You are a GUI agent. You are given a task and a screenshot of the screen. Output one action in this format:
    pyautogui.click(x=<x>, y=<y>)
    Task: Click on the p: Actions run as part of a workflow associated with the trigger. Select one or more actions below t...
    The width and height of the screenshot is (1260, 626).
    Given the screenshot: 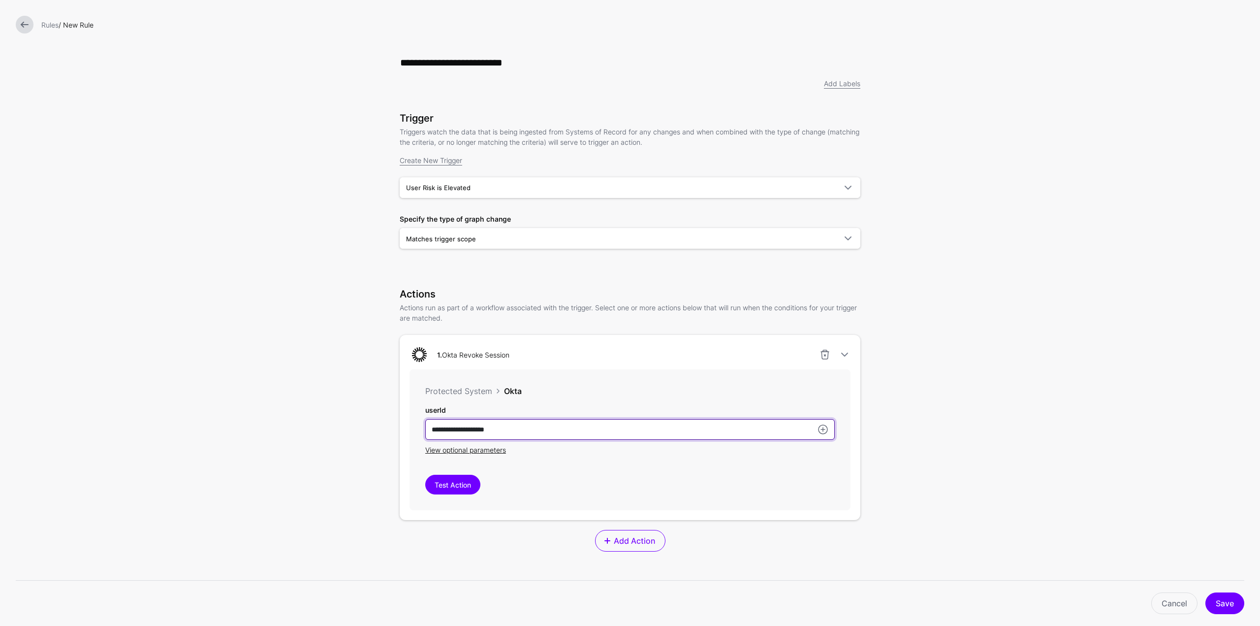 What is the action you would take?
    pyautogui.click(x=630, y=313)
    